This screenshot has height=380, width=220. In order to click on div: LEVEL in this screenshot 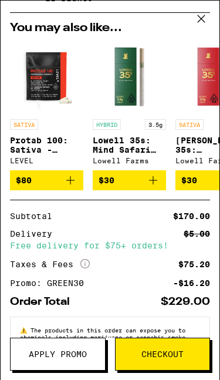, I will do `click(46, 160)`.